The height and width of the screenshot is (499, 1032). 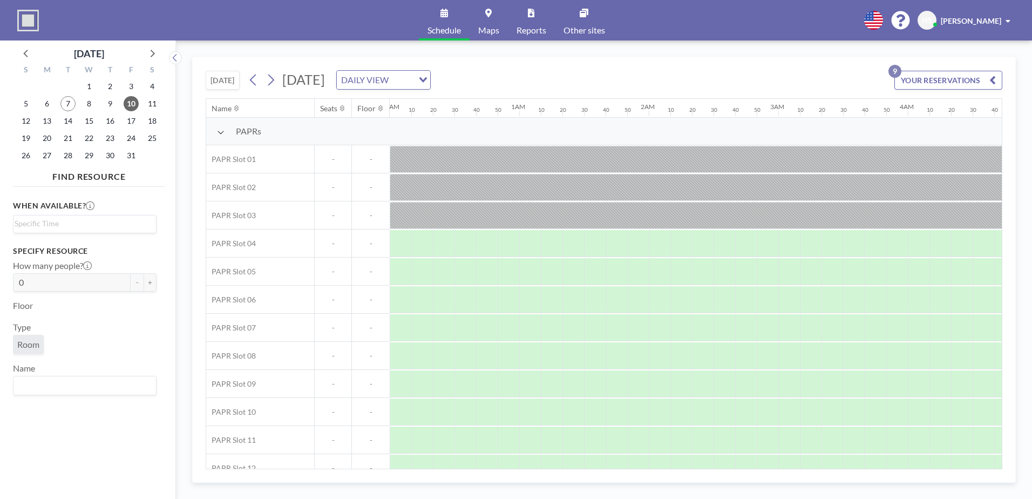 I want to click on span: Other sites, so click(x=584, y=30).